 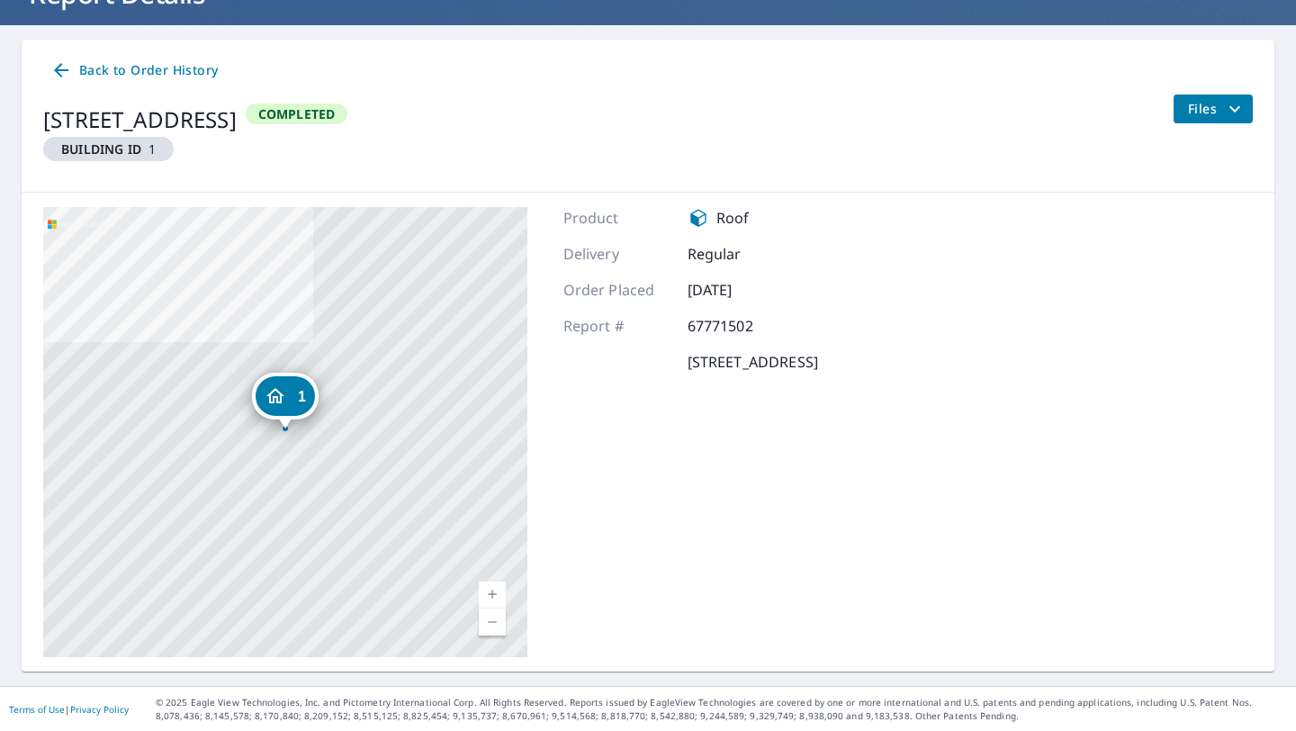 What do you see at coordinates (134, 70) in the screenshot?
I see `span: Back to Order History` at bounding box center [134, 70].